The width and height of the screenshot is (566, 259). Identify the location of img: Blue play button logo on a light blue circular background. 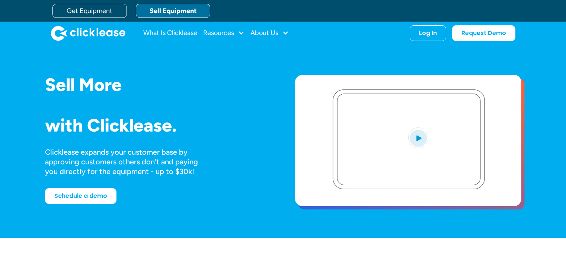
(418, 138).